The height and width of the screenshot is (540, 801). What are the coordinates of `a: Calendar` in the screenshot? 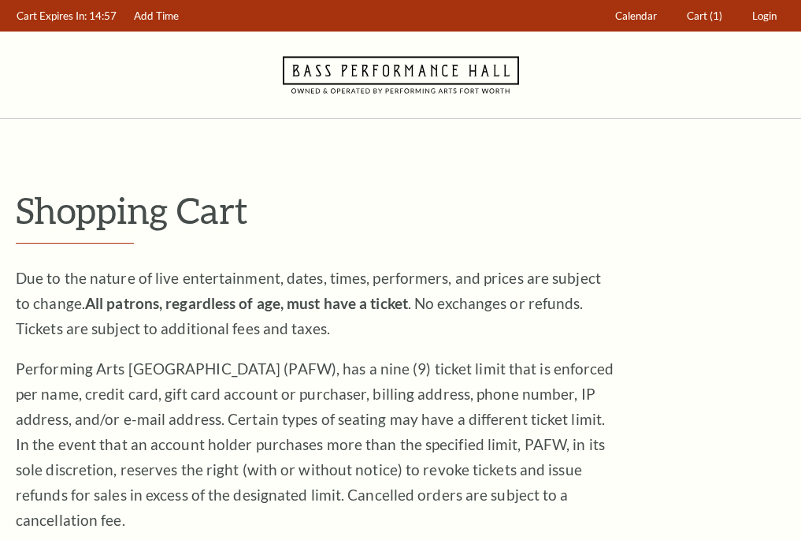 It's located at (637, 16).